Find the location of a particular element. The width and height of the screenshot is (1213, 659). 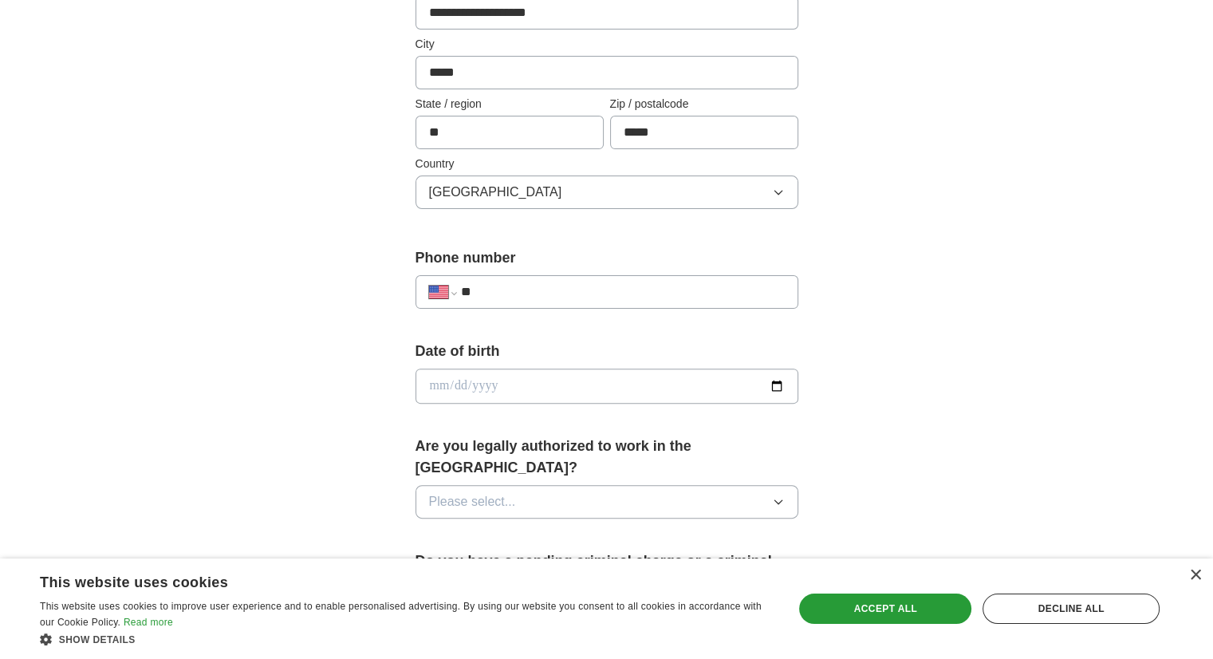

label: State / region is located at coordinates (510, 104).